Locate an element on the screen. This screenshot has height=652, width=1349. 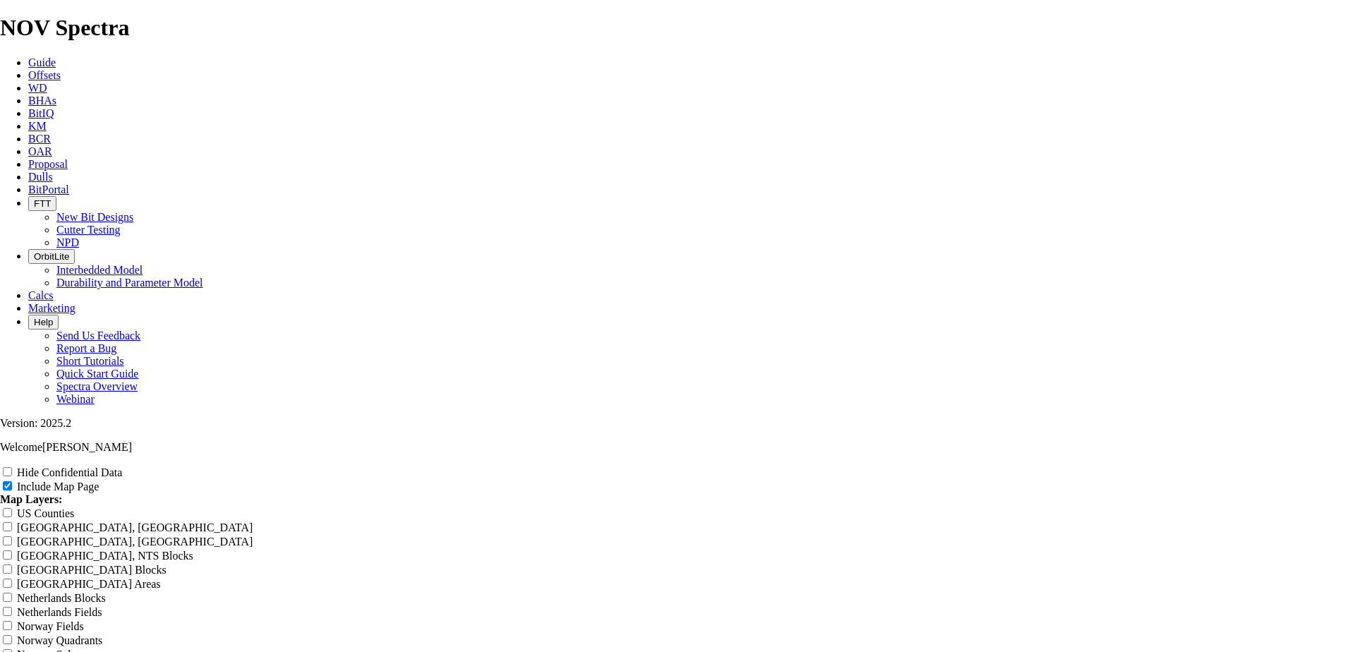
a: BCR is located at coordinates (40, 138).